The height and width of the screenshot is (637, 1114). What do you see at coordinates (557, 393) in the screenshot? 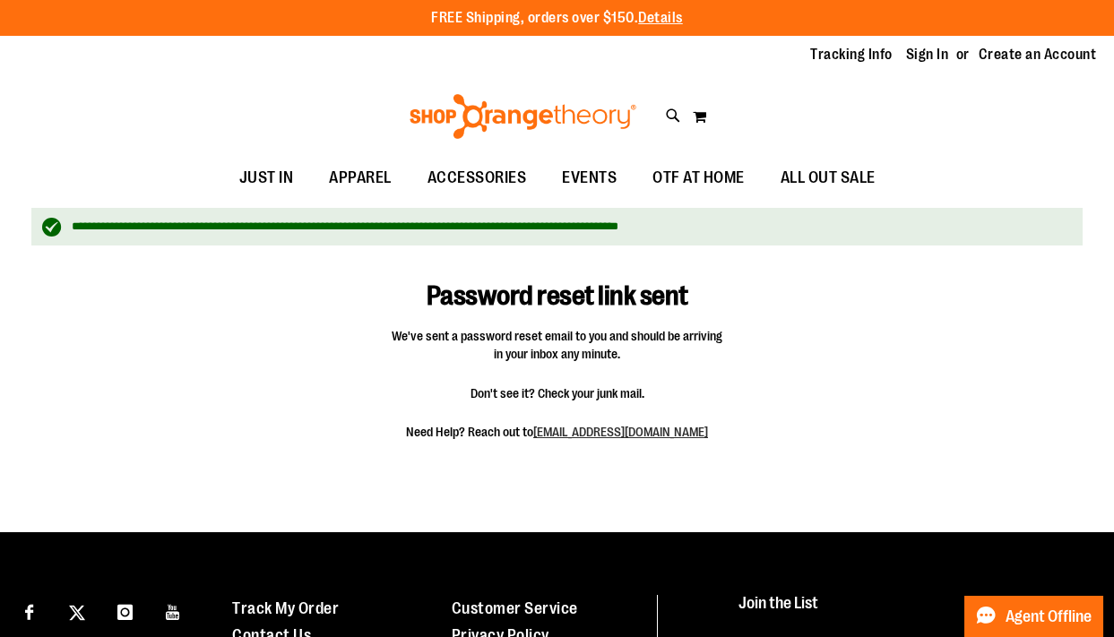
I see `span: Don't see it? Check your junk mail.` at bounding box center [557, 393].